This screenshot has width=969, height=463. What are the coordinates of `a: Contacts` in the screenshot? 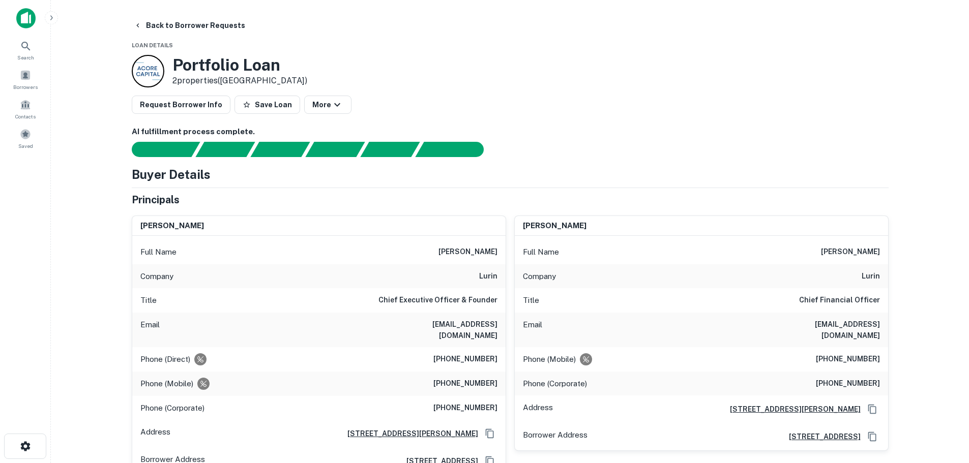 It's located at (25, 109).